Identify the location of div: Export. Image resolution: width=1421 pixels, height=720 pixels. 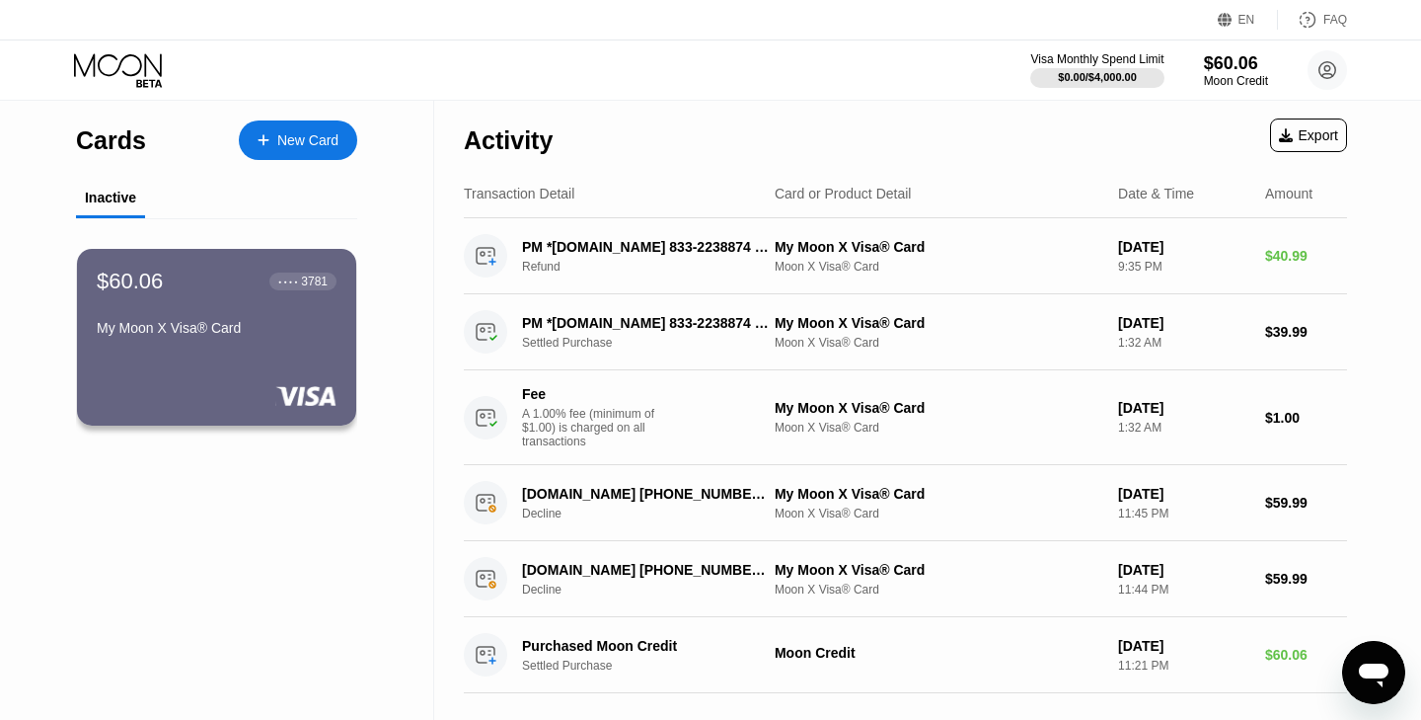
(1309, 135).